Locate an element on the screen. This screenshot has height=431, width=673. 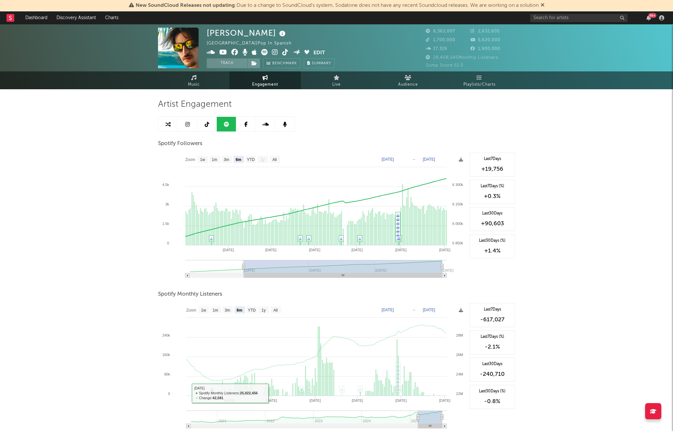
text: 1y is located at coordinates (263, 160).